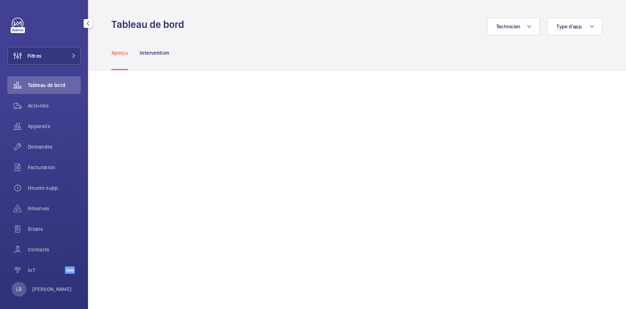  What do you see at coordinates (54, 167) in the screenshot?
I see `span: Facturation` at bounding box center [54, 167].